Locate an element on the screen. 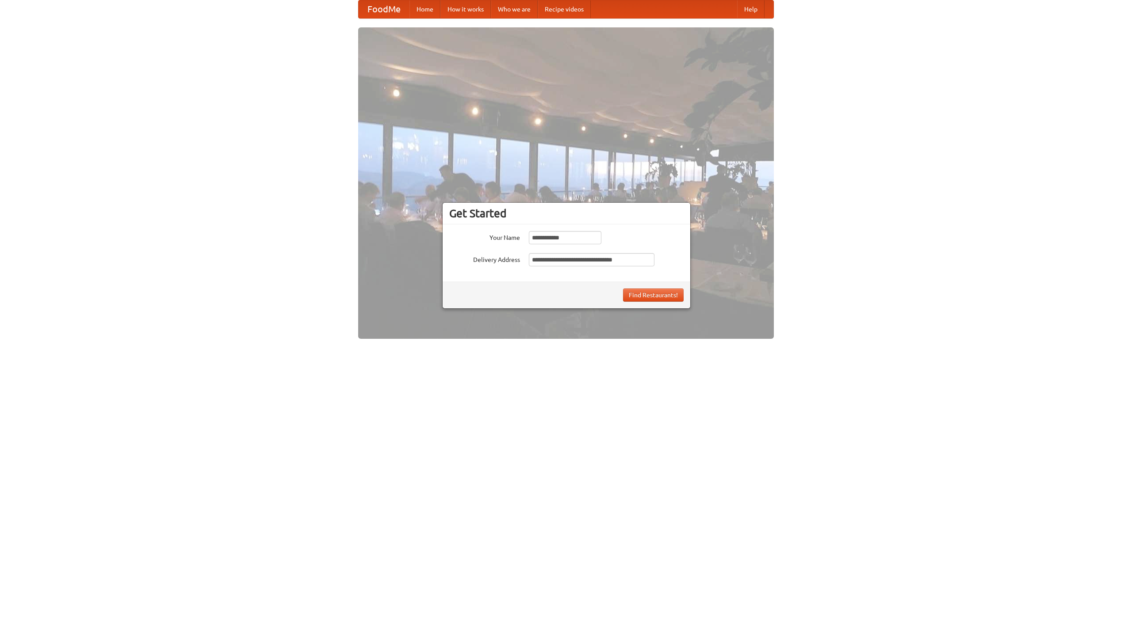 The width and height of the screenshot is (1132, 625). a: Help is located at coordinates (751, 9).